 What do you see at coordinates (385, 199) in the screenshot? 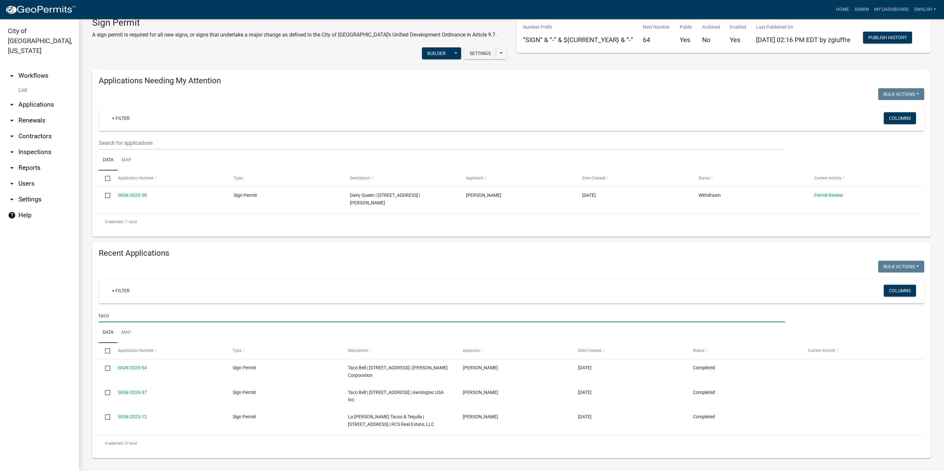
I see `span: Dairy Queen | 1710 Veterans Parkway | John S. Odom` at bounding box center [385, 199].